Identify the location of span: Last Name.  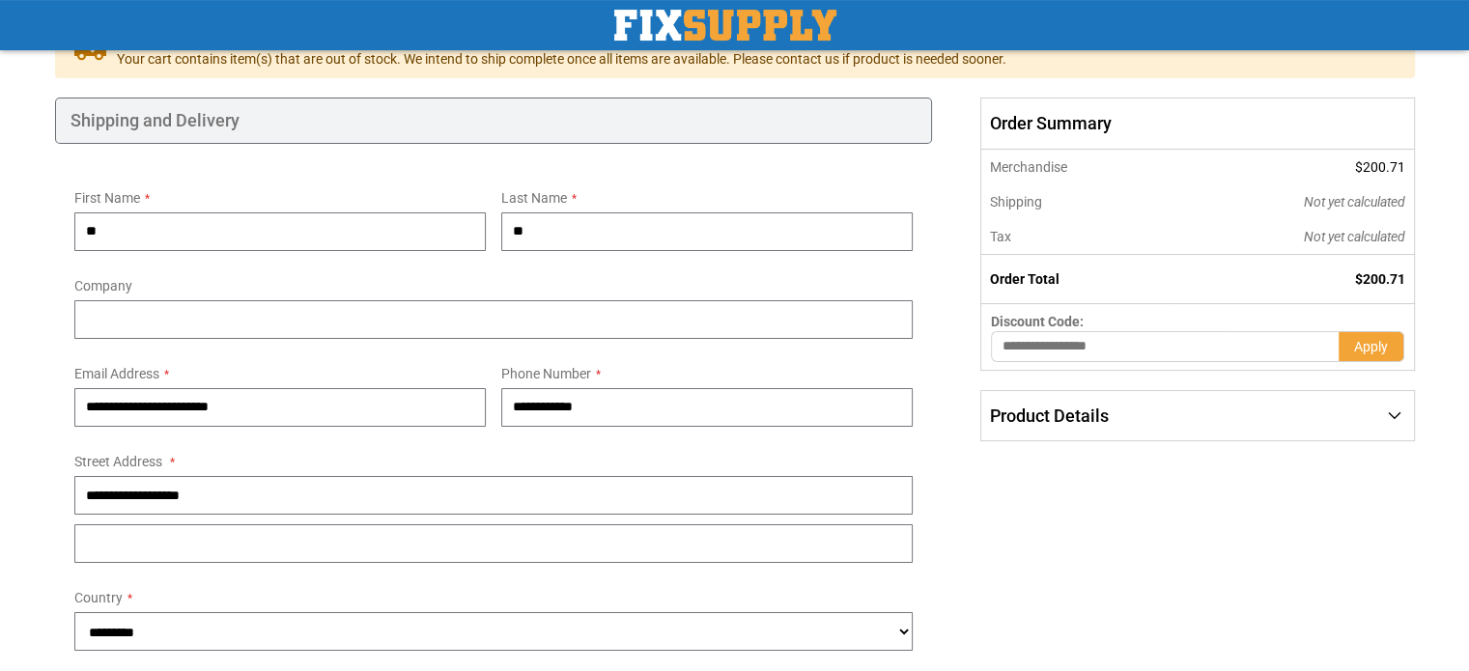
(534, 198).